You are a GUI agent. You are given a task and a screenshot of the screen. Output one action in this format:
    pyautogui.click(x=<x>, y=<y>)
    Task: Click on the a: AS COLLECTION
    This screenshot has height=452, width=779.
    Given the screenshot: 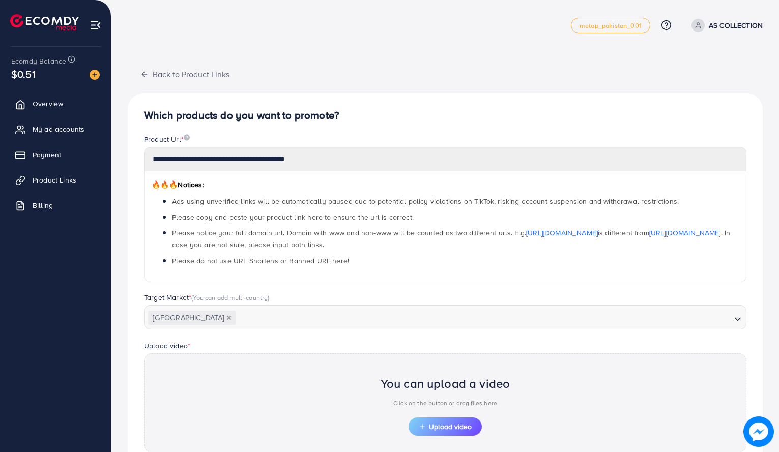 What is the action you would take?
    pyautogui.click(x=725, y=25)
    